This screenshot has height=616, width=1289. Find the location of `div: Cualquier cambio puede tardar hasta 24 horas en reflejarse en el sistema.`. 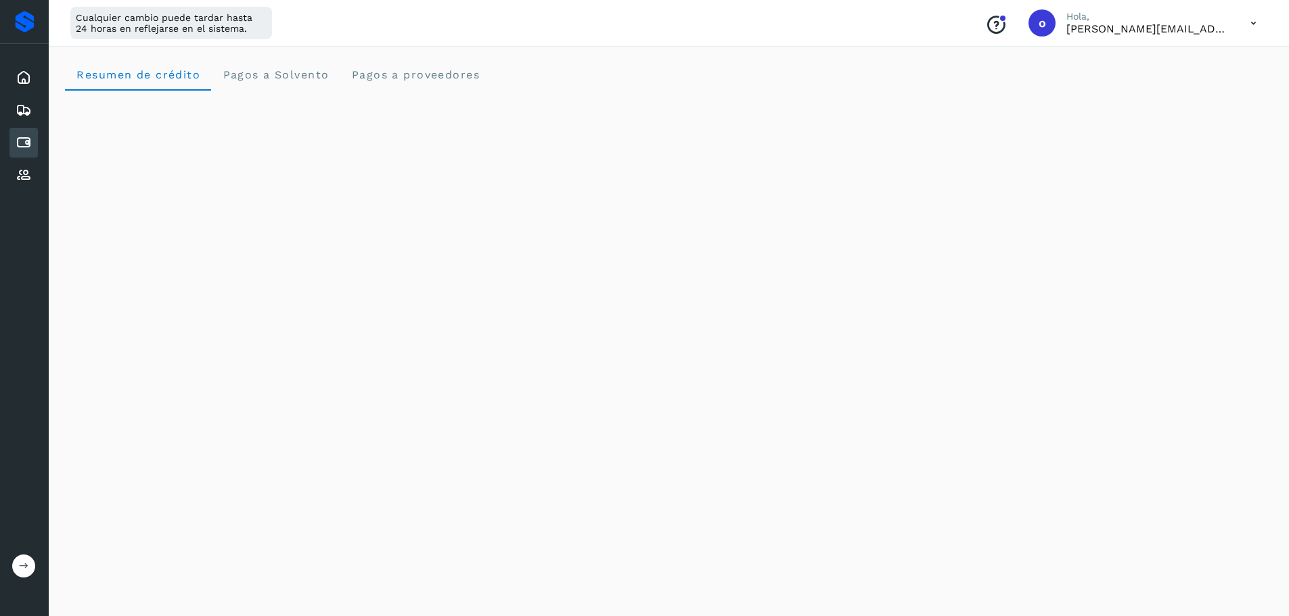

div: Cualquier cambio puede tardar hasta 24 horas en reflejarse en el sistema. is located at coordinates (171, 23).